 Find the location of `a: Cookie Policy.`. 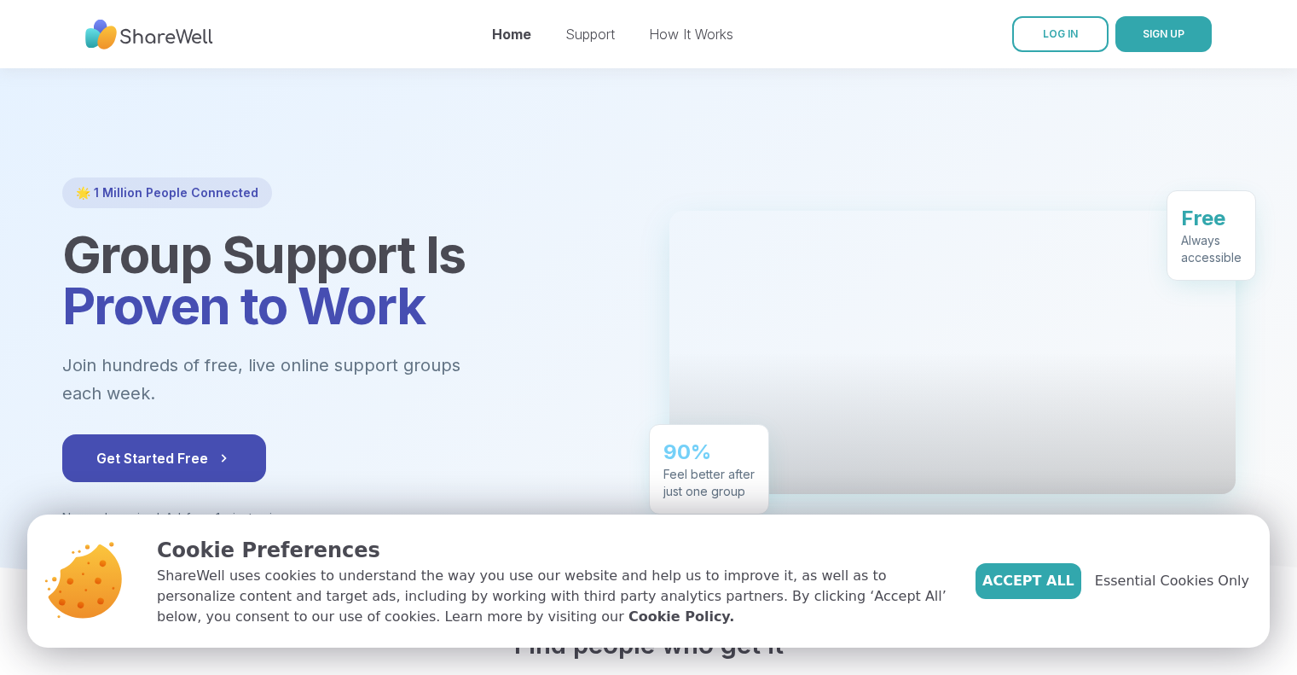

a: Cookie Policy. is located at coordinates (681, 617).